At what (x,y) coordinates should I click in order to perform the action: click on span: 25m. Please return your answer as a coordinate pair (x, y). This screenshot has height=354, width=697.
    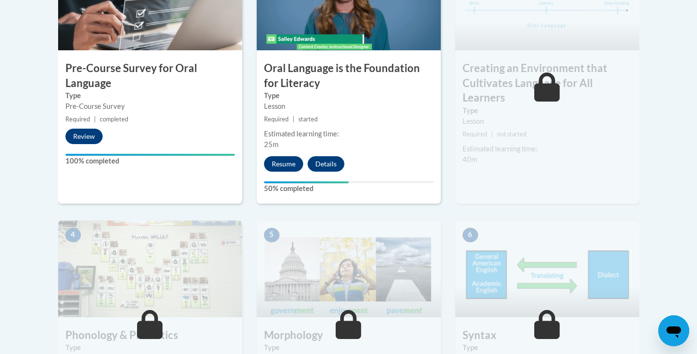
    Looking at the image, I should click on (271, 144).